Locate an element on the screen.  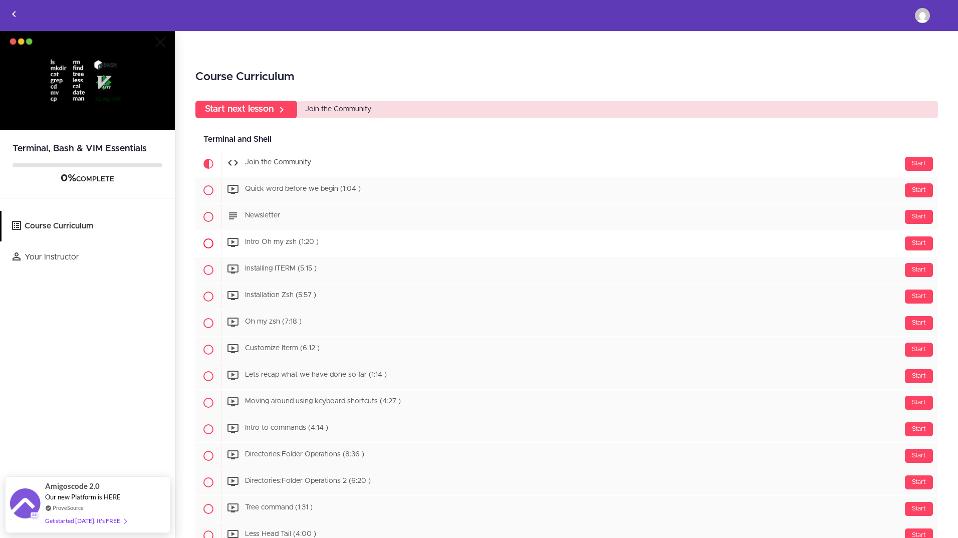
a: Start Lets recap what we have done so far (1:14 ) is located at coordinates (567, 376).